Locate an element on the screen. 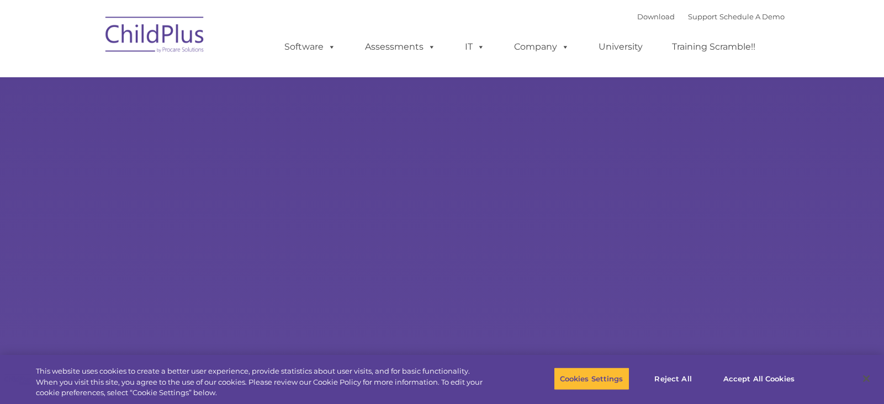  button: Reject All is located at coordinates (673, 379).